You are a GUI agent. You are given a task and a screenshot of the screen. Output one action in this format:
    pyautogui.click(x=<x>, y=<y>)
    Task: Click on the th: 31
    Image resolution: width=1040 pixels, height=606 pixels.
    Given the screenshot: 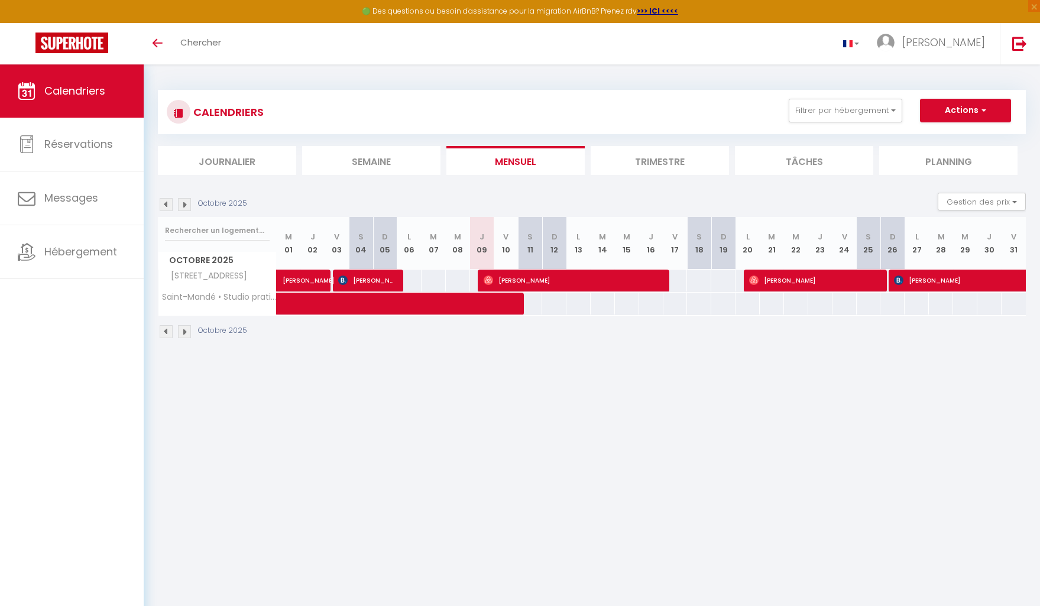 What is the action you would take?
    pyautogui.click(x=1013, y=243)
    